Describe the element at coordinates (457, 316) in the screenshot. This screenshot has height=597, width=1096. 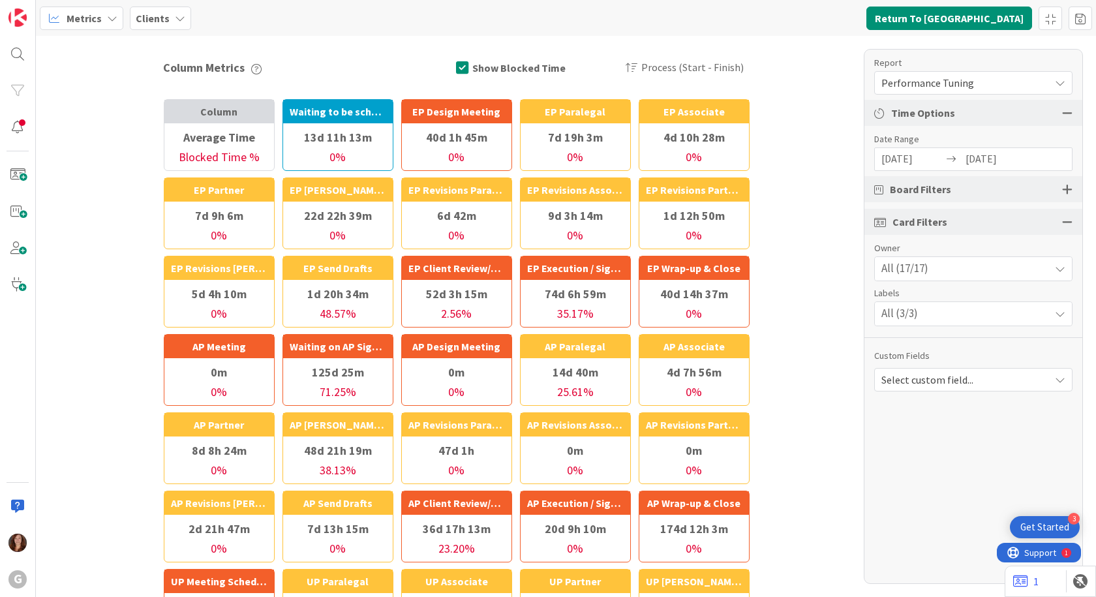
I see `div: 2.56 %` at that location.